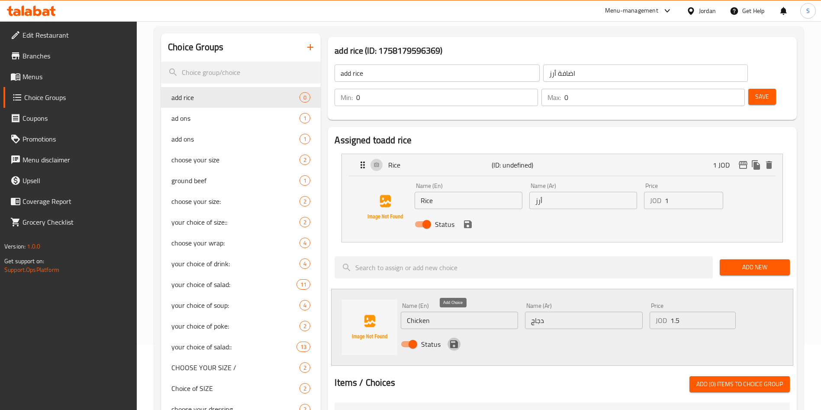 The height and width of the screenshot is (410, 821). I want to click on input: Enter name En, so click(469, 200).